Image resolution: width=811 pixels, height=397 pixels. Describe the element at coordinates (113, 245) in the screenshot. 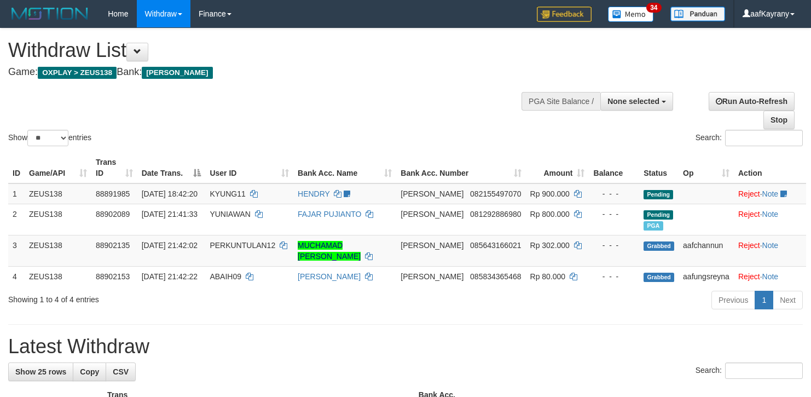

I see `span: 88902135` at that location.